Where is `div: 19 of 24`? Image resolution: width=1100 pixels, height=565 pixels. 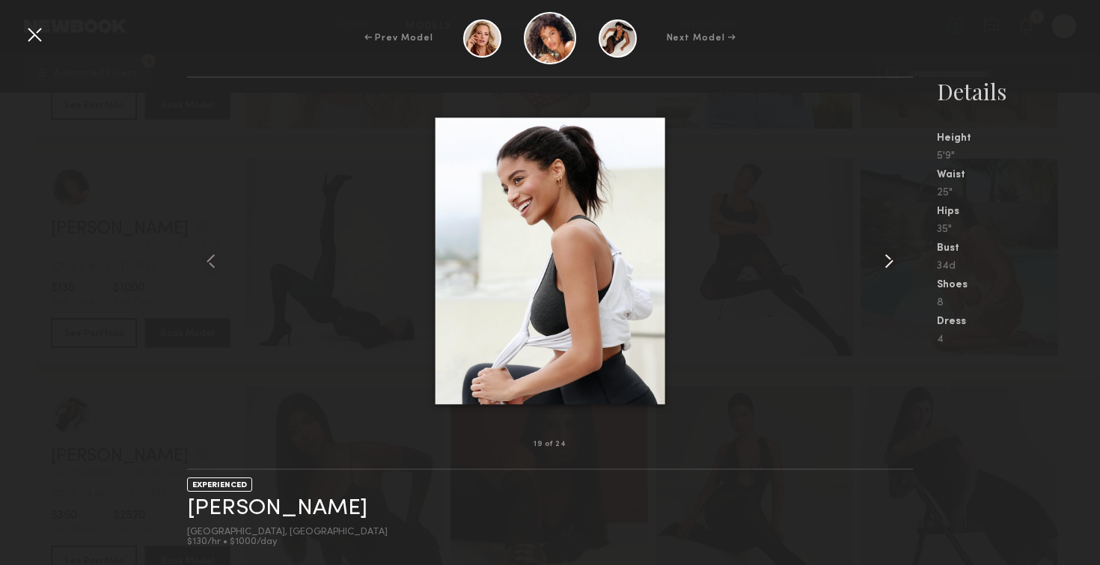 div: 19 of 24 is located at coordinates (549, 444).